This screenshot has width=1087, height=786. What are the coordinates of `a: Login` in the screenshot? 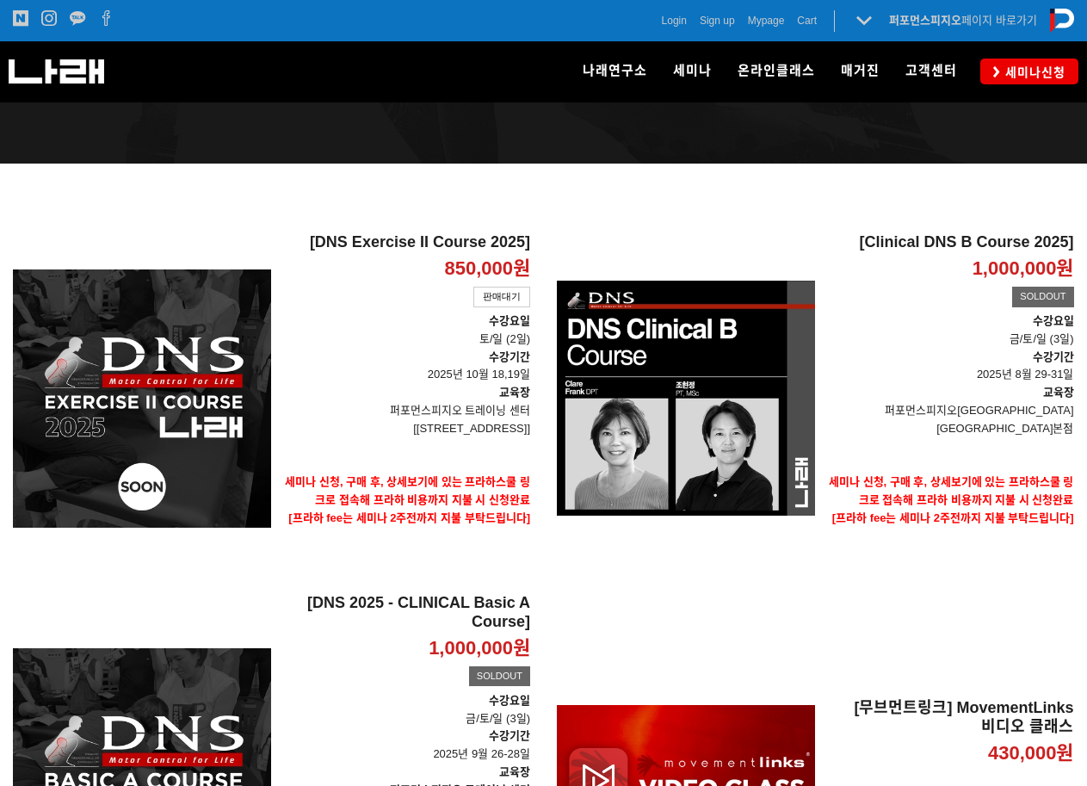 It's located at (674, 21).